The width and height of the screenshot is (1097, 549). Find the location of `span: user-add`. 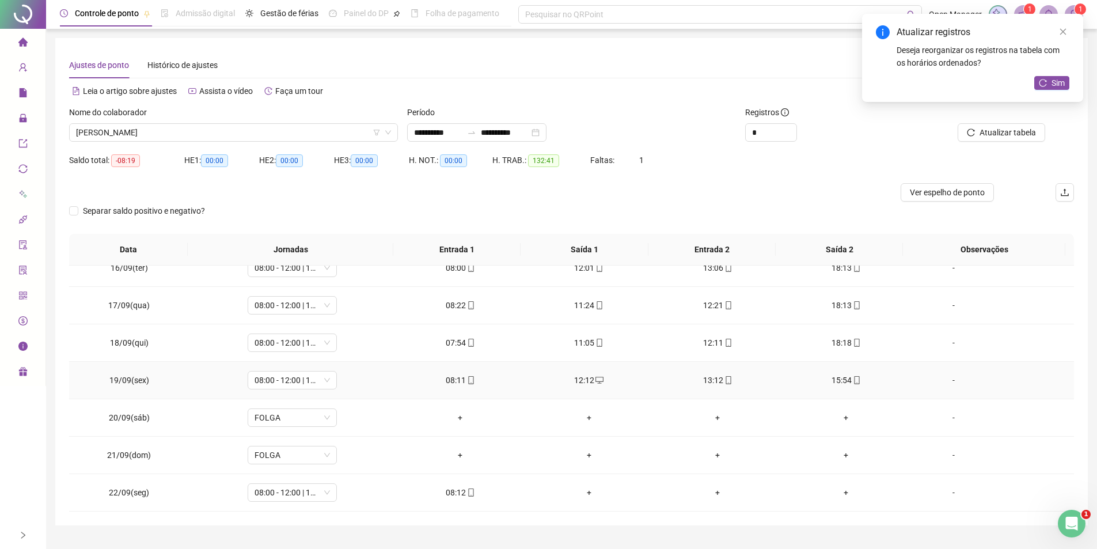

span: user-add is located at coordinates (23, 69).